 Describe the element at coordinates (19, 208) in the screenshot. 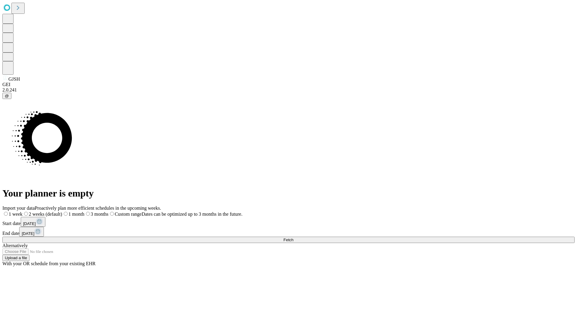

I see `span: Import your data` at that location.